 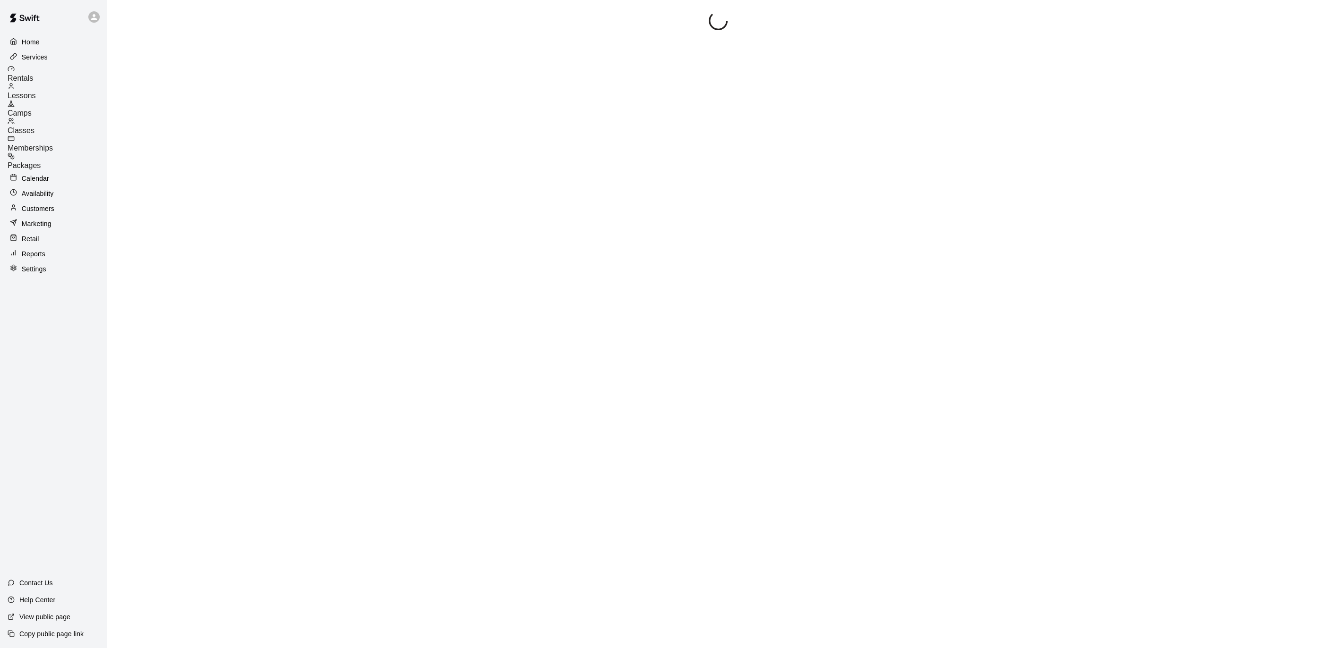 I want to click on div: Home, so click(x=53, y=42).